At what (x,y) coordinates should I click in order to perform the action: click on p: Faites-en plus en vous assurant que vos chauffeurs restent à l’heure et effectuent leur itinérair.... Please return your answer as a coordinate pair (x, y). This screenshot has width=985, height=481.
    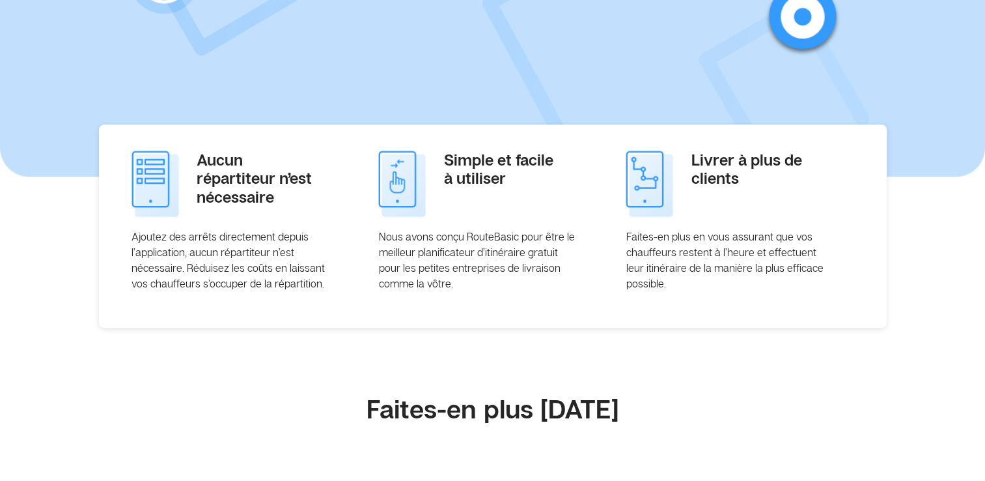
    Looking at the image, I should click on (727, 260).